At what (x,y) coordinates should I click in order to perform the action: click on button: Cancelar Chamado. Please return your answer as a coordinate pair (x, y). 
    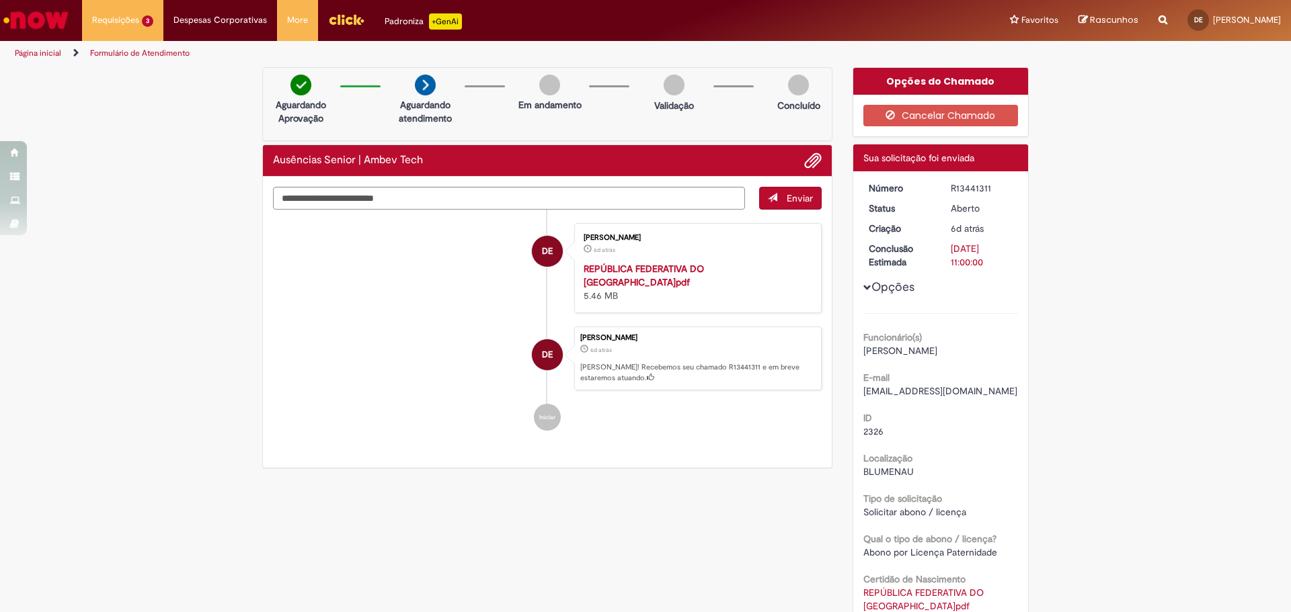
    Looking at the image, I should click on (940, 116).